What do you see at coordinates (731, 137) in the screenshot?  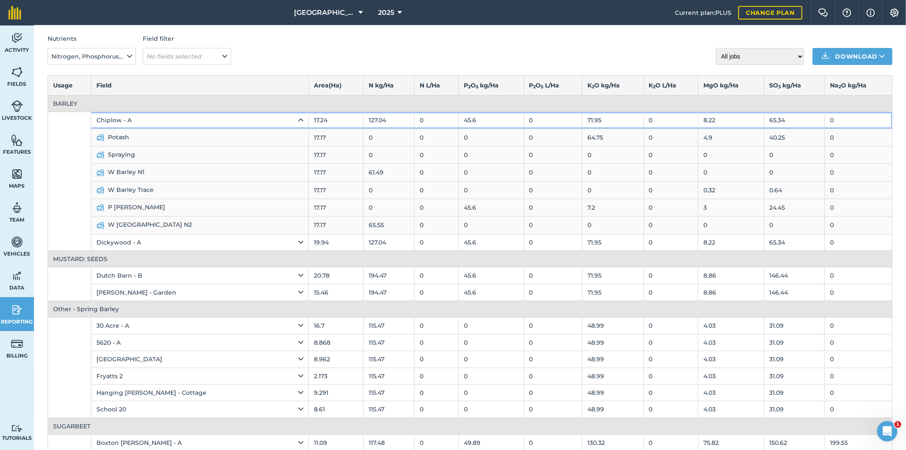 I see `td: 4.9` at bounding box center [731, 137].